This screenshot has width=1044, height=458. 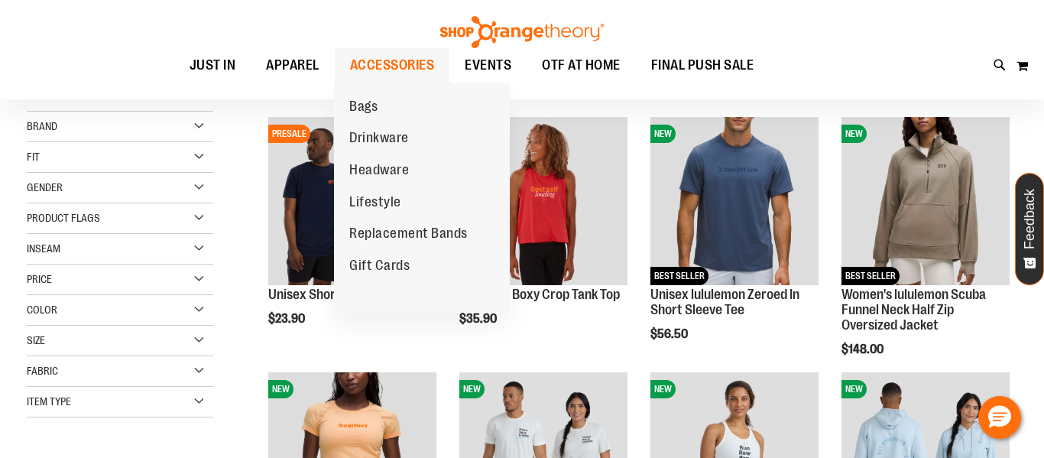 I want to click on a: Unisex Short Sleeve Tee, so click(x=335, y=294).